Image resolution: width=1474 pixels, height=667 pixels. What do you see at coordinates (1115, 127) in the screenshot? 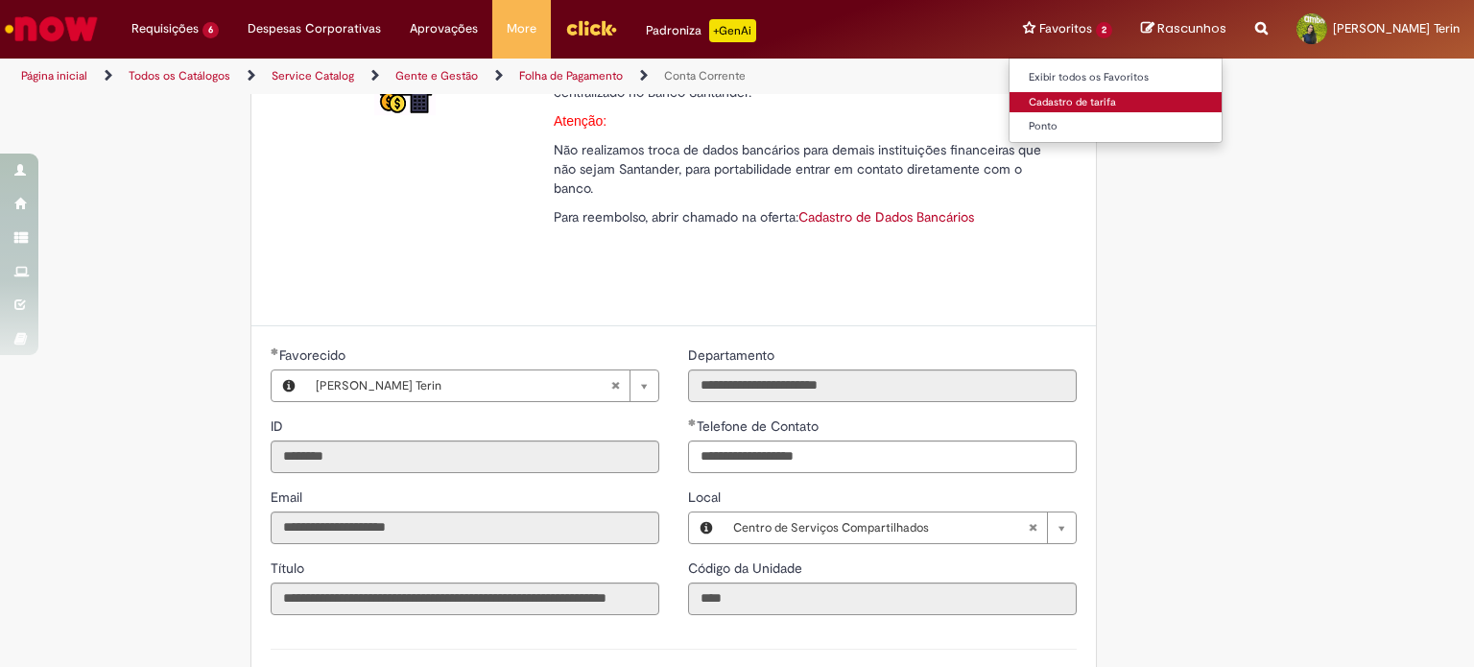
I see `a: Ponto` at bounding box center [1115, 127].